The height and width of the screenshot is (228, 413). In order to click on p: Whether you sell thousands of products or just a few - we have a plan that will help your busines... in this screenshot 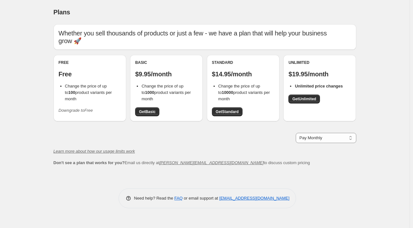, I will do `click(205, 37)`.